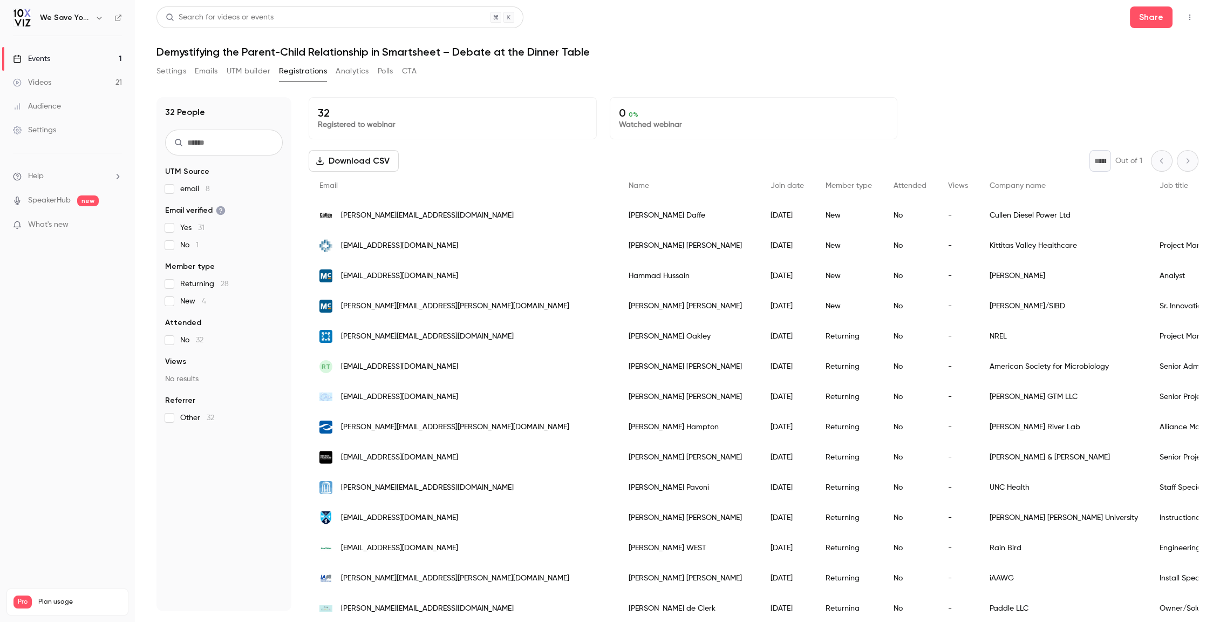 Image resolution: width=1220 pixels, height=622 pixels. I want to click on div: Hammad Hussain, so click(689, 276).